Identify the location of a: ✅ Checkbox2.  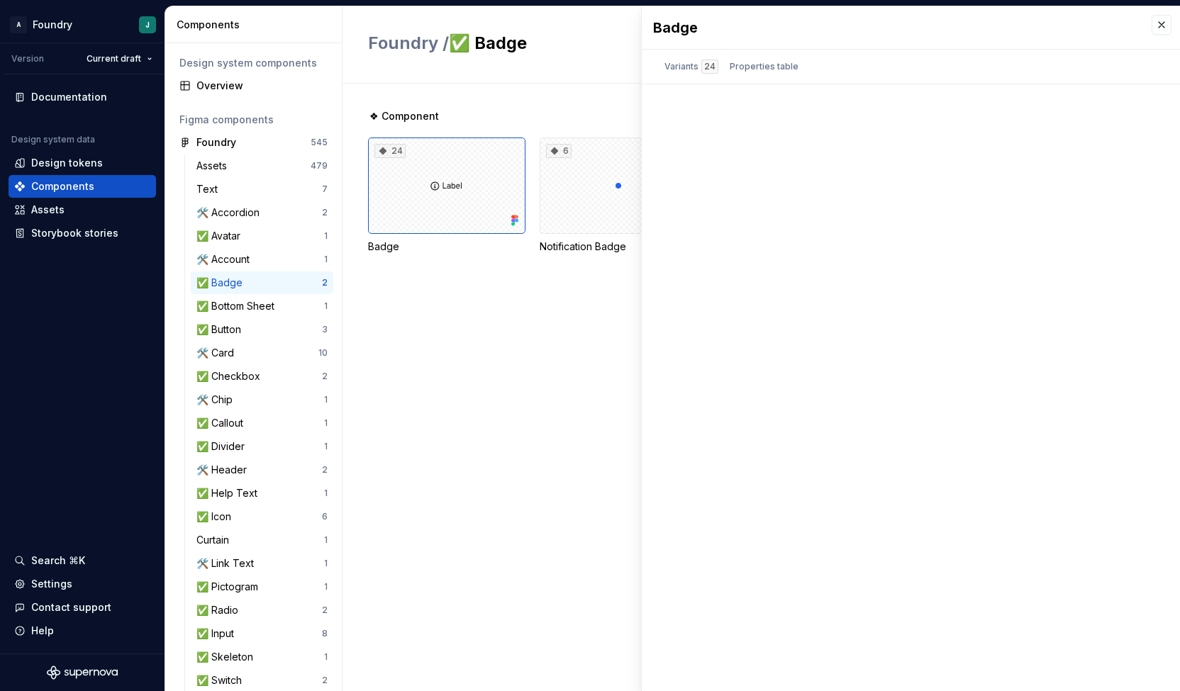
(262, 376).